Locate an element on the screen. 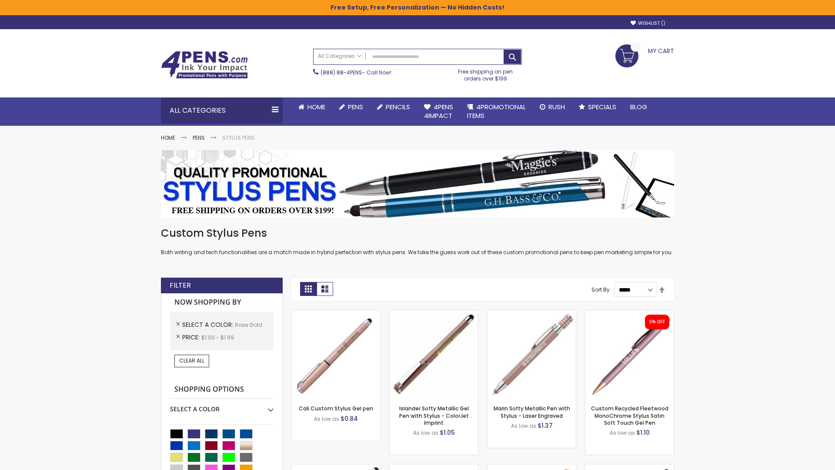 This screenshot has height=470, width=835. a: Custom Recycled Fleetwood MonoChrome Stylus Satin Soft Touch Gel Pen-Rose Gold is located at coordinates (629, 313).